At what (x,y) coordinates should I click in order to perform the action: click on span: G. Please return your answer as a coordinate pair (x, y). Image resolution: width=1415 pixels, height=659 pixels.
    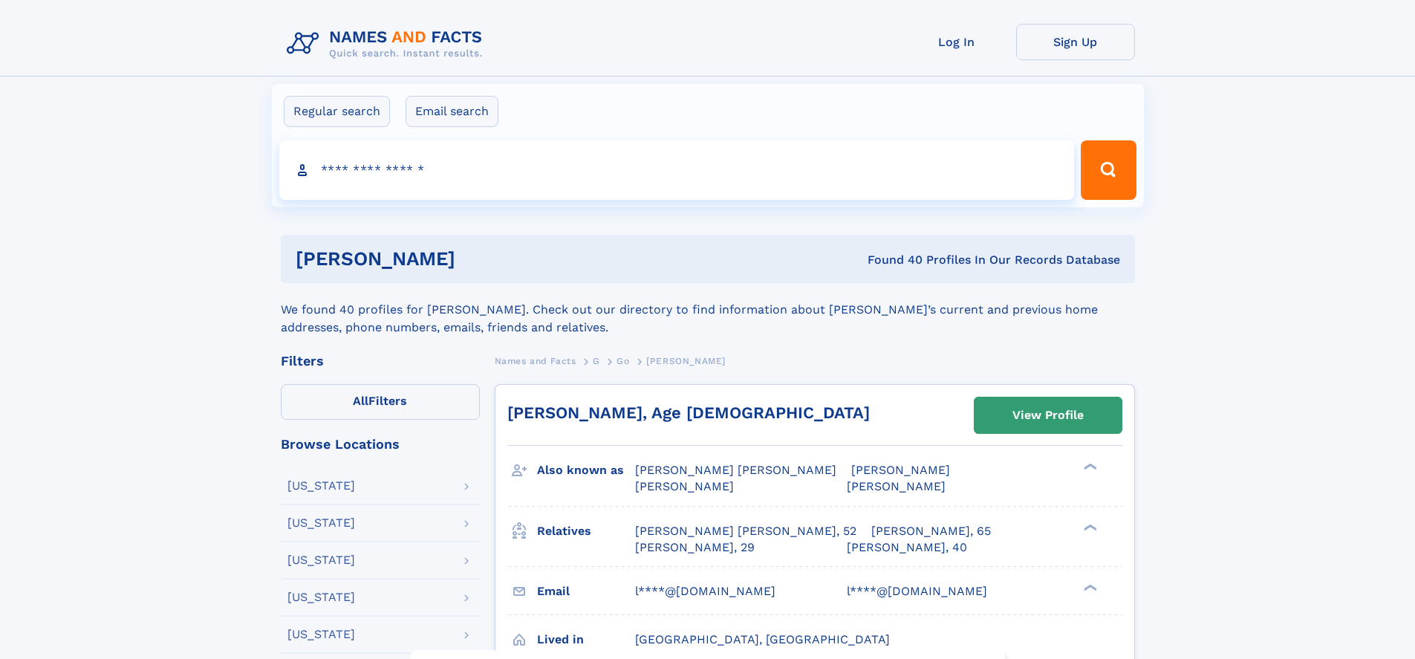
    Looking at the image, I should click on (596, 361).